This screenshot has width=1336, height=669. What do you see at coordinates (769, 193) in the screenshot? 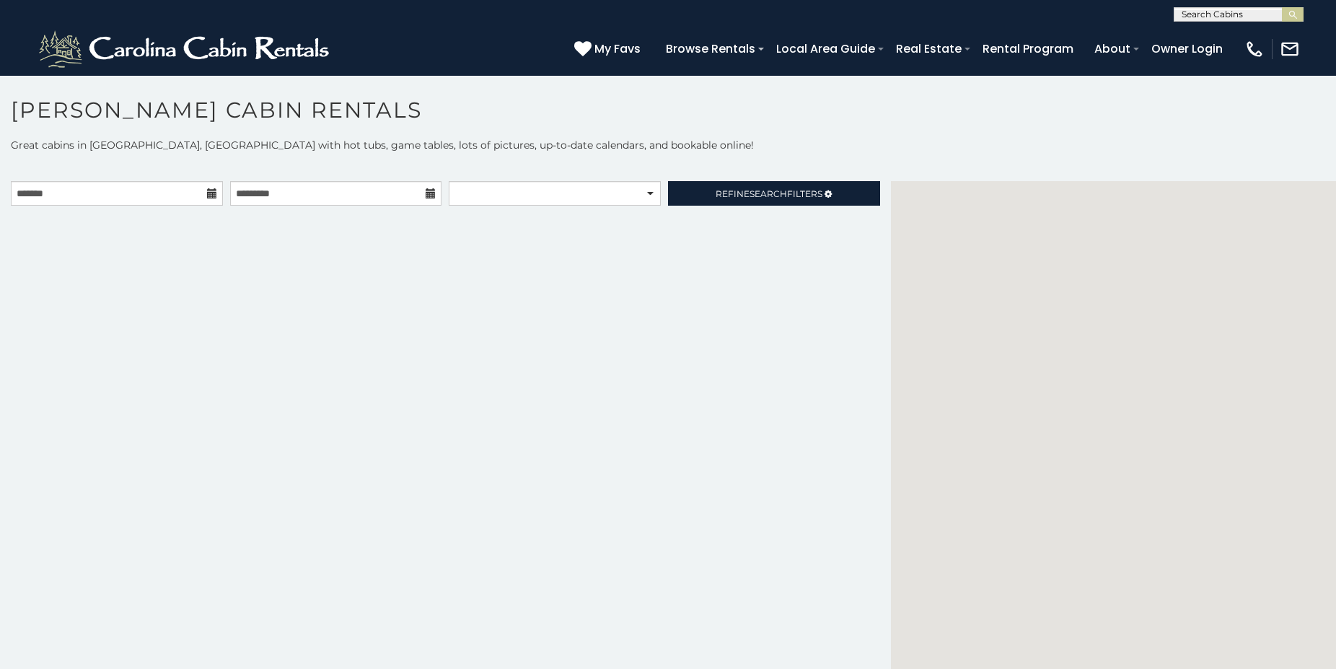
I see `span: Refine Filters` at bounding box center [769, 193].